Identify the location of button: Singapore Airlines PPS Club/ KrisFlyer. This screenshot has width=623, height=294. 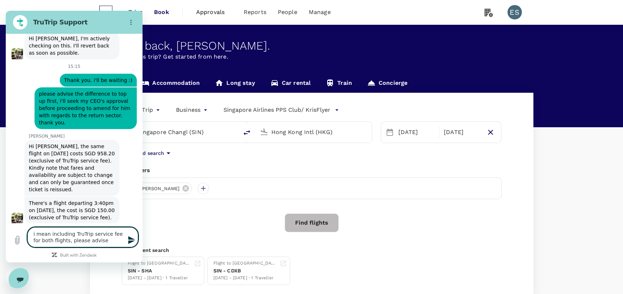
(281, 110).